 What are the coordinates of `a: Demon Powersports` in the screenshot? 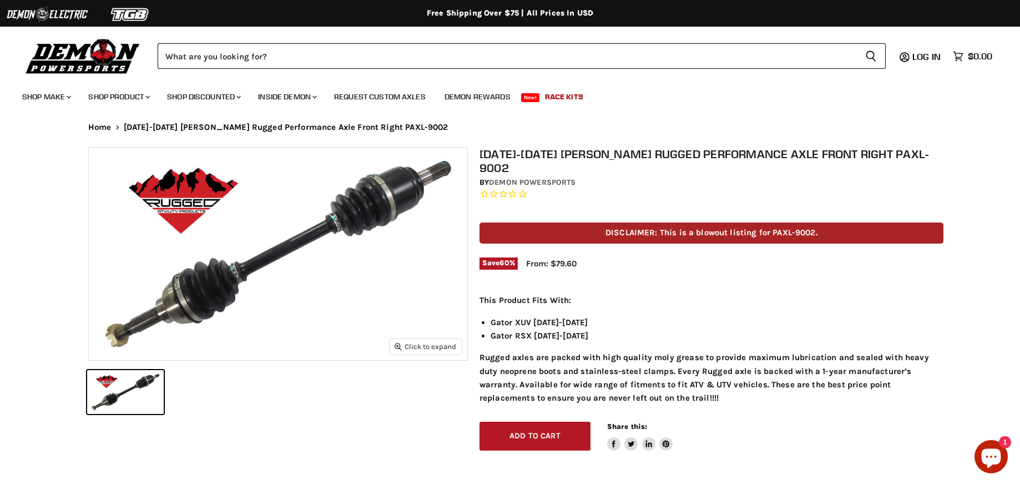 It's located at (532, 182).